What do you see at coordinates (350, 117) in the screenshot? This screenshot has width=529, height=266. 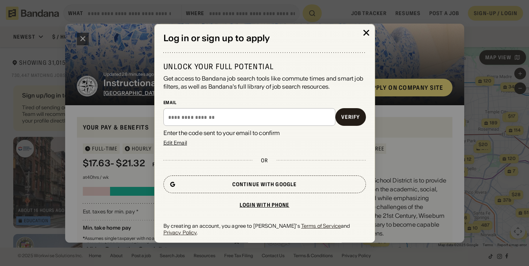 I see `div: Verify` at bounding box center [350, 117].